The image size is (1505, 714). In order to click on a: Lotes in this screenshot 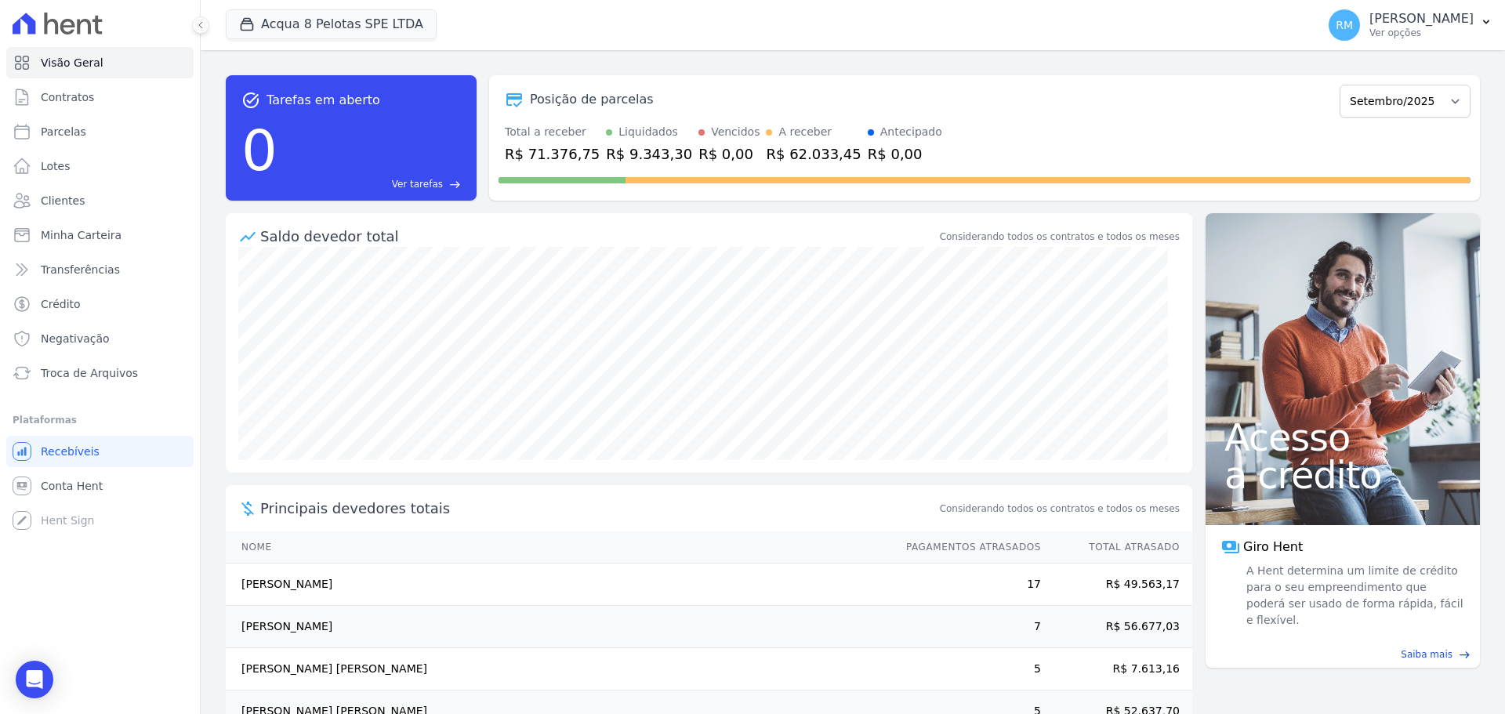, I will do `click(100, 166)`.